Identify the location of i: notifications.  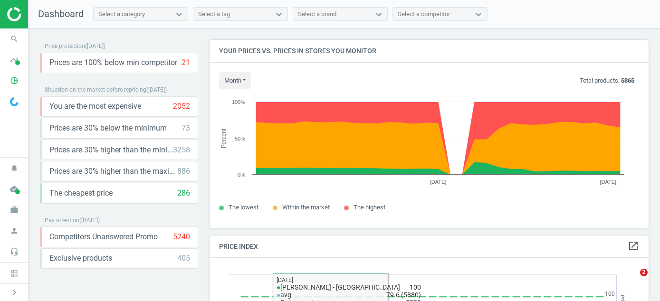
(14, 168).